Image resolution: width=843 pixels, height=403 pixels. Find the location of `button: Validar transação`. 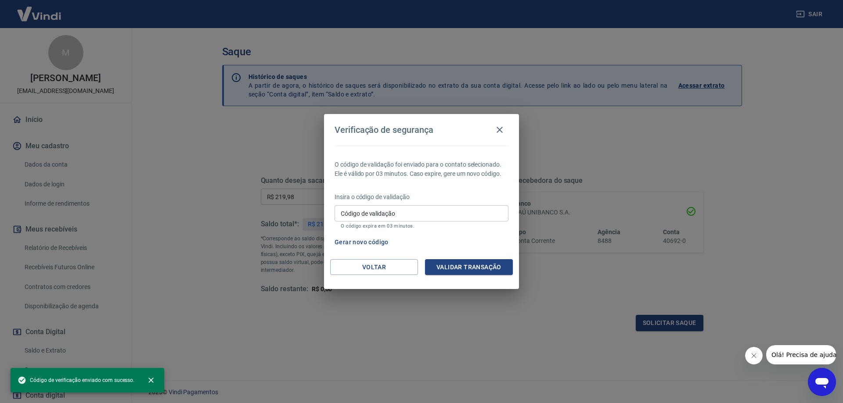

button: Validar transação is located at coordinates (469, 267).